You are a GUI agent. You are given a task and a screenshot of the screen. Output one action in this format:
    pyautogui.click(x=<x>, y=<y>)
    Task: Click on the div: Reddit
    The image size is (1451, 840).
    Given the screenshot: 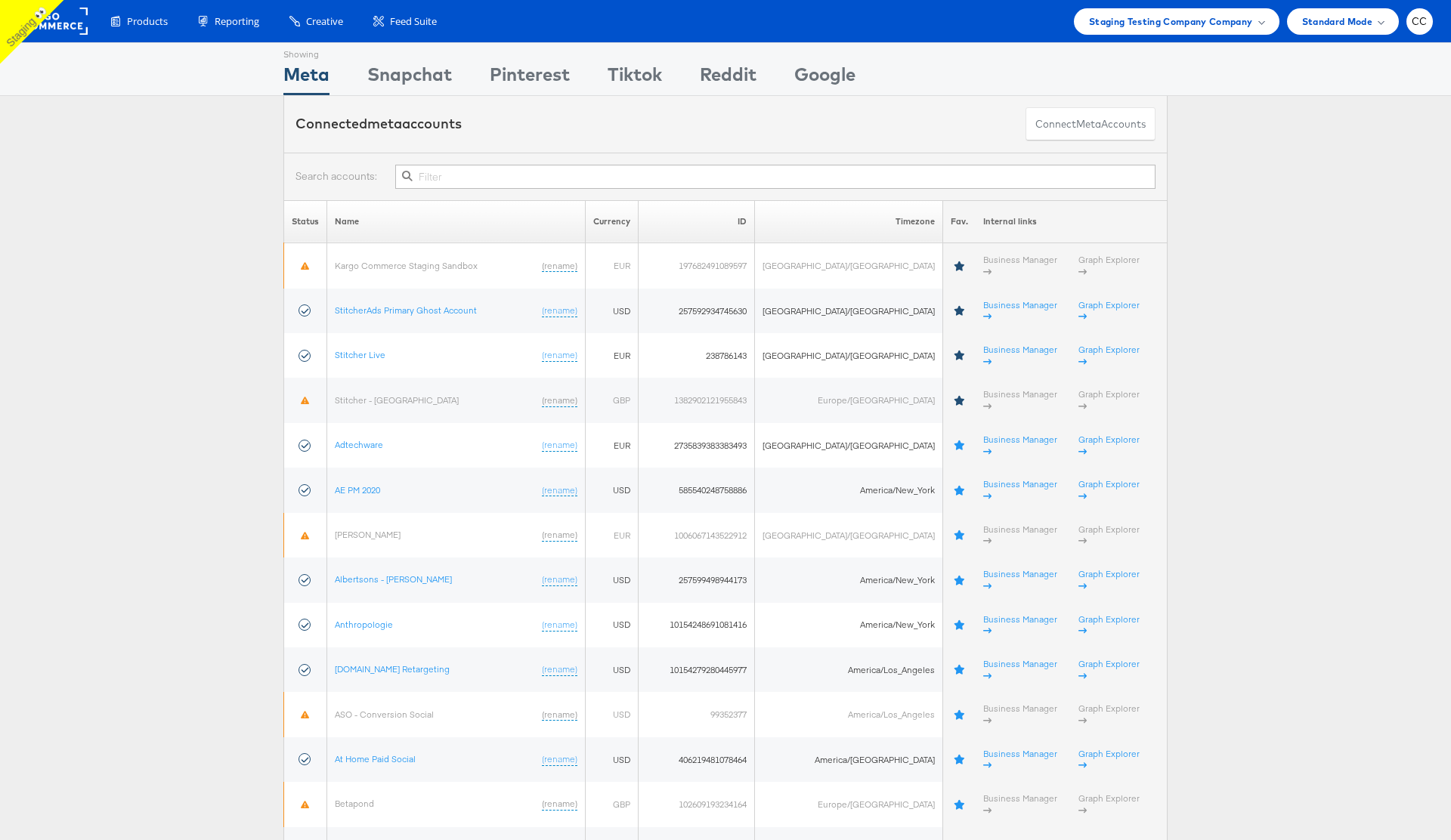 What is the action you would take?
    pyautogui.click(x=728, y=78)
    